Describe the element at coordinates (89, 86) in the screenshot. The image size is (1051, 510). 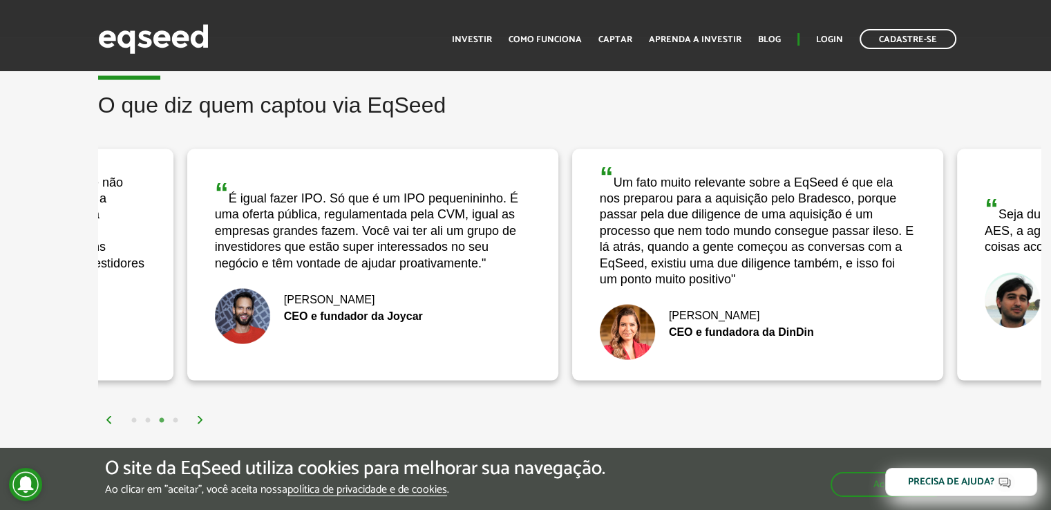
I see `div: Domínio` at that location.